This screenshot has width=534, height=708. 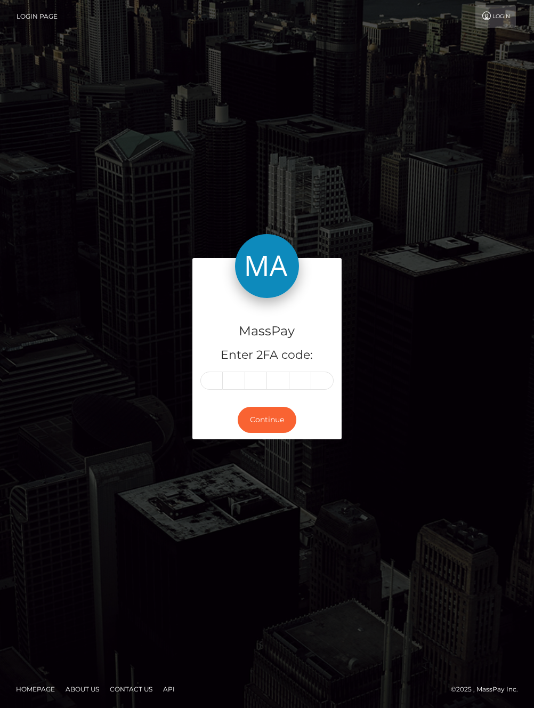 What do you see at coordinates (37, 17) in the screenshot?
I see `a: Login Page` at bounding box center [37, 17].